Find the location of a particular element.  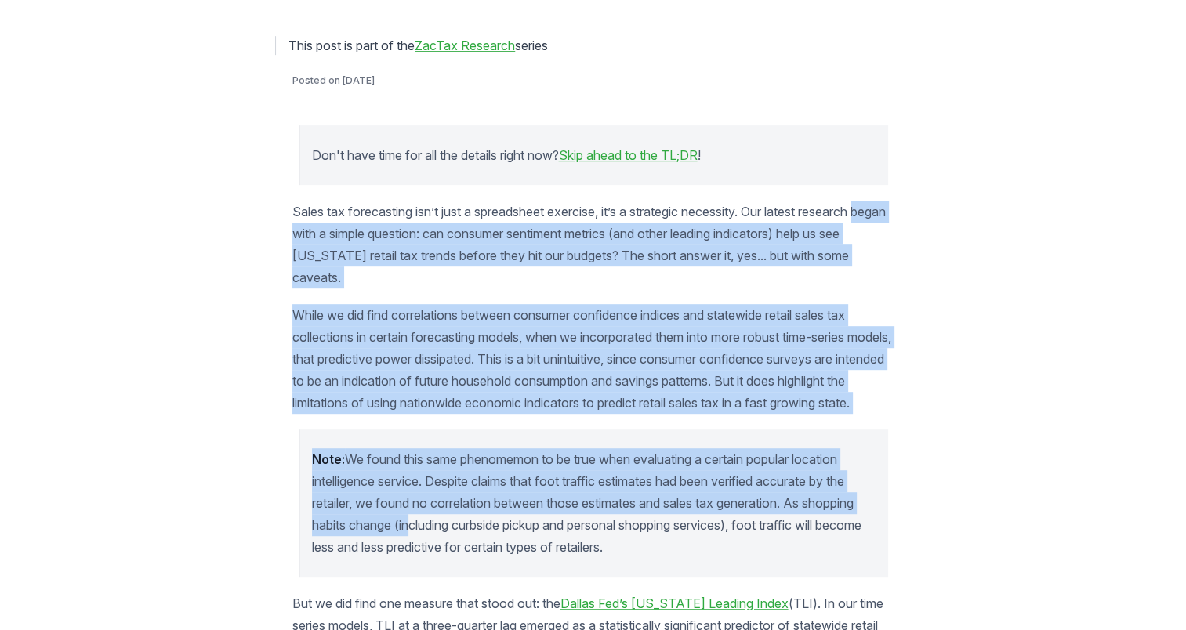

strong: Note: is located at coordinates (329, 459).